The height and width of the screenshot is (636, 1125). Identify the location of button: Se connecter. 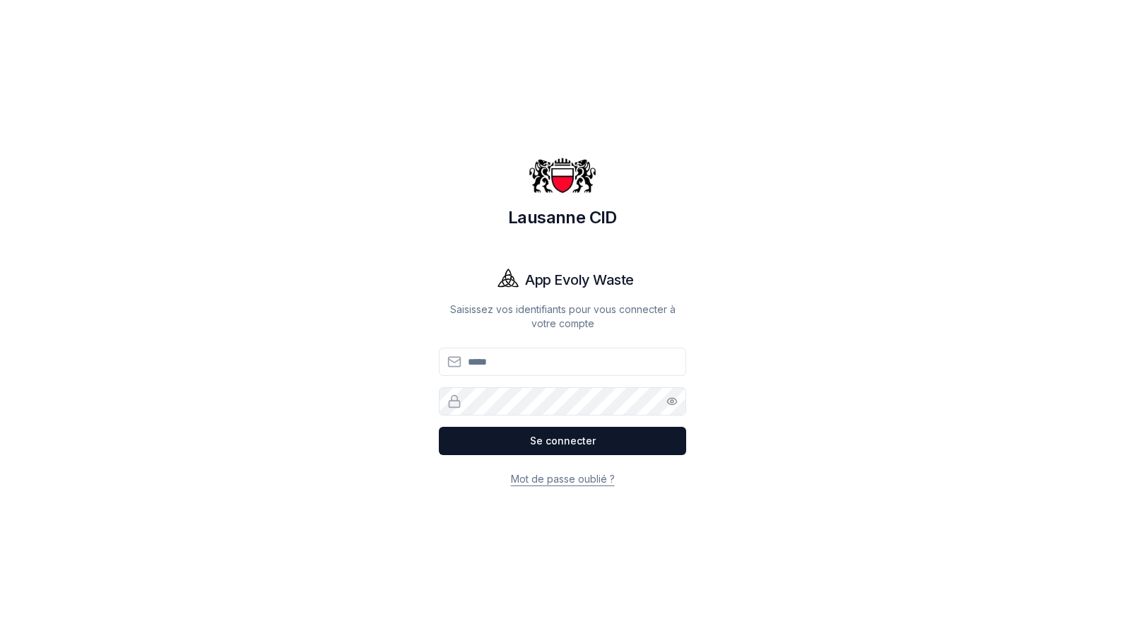
(563, 441).